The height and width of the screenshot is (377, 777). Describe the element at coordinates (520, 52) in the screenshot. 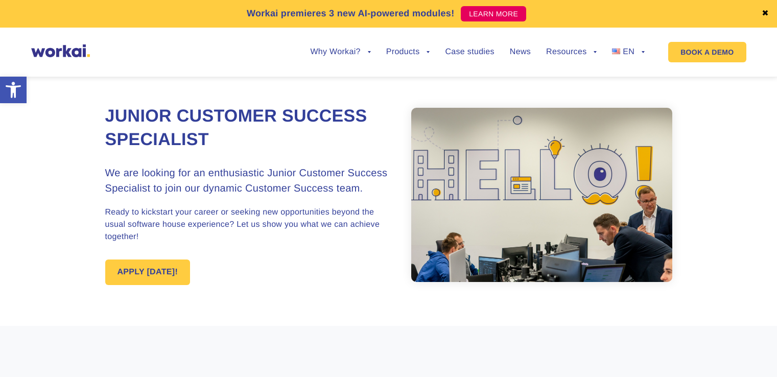

I see `a: News` at that location.